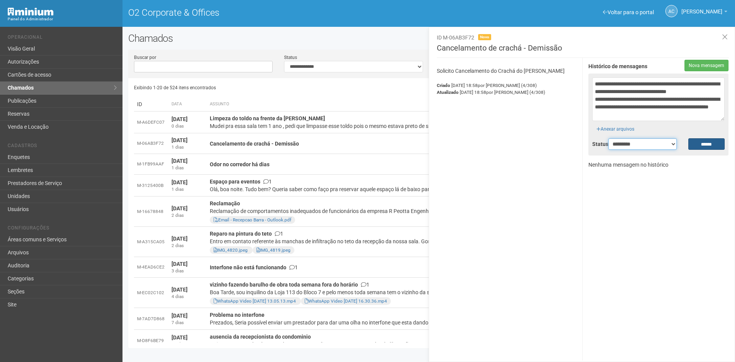 The width and height of the screenshot is (735, 362). I want to click on li: Configurações, so click(62, 229).